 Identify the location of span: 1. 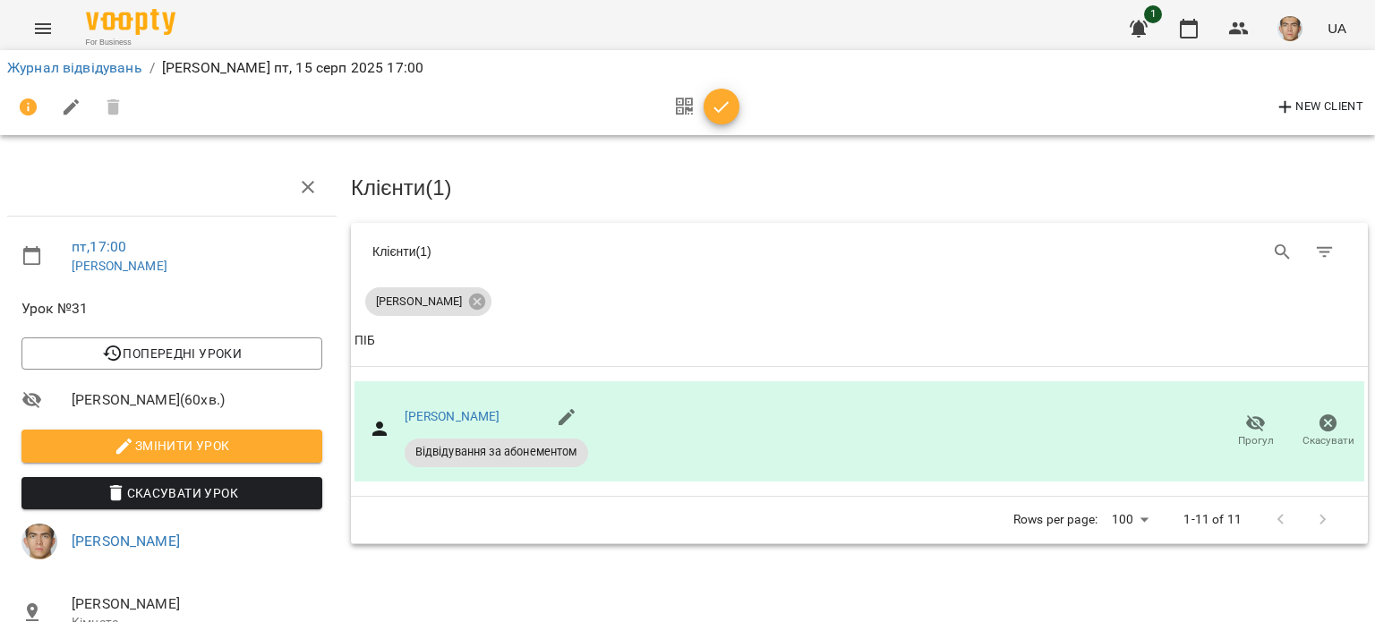
(1153, 14).